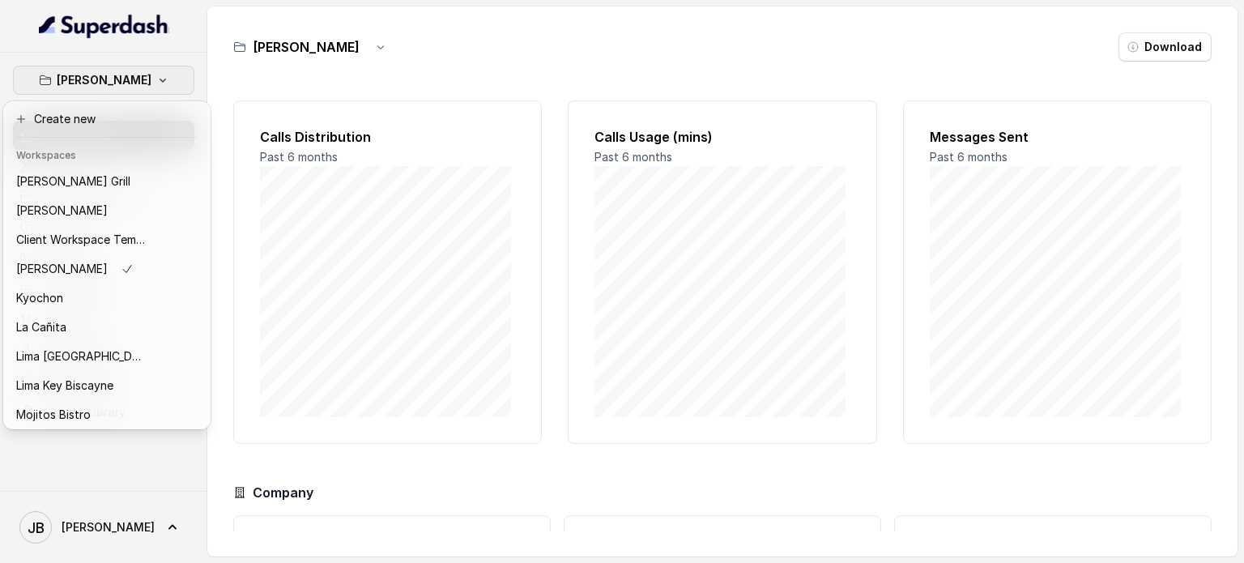 The image size is (1244, 563). Describe the element at coordinates (65, 386) in the screenshot. I see `p: Lima Key Biscayne` at that location.